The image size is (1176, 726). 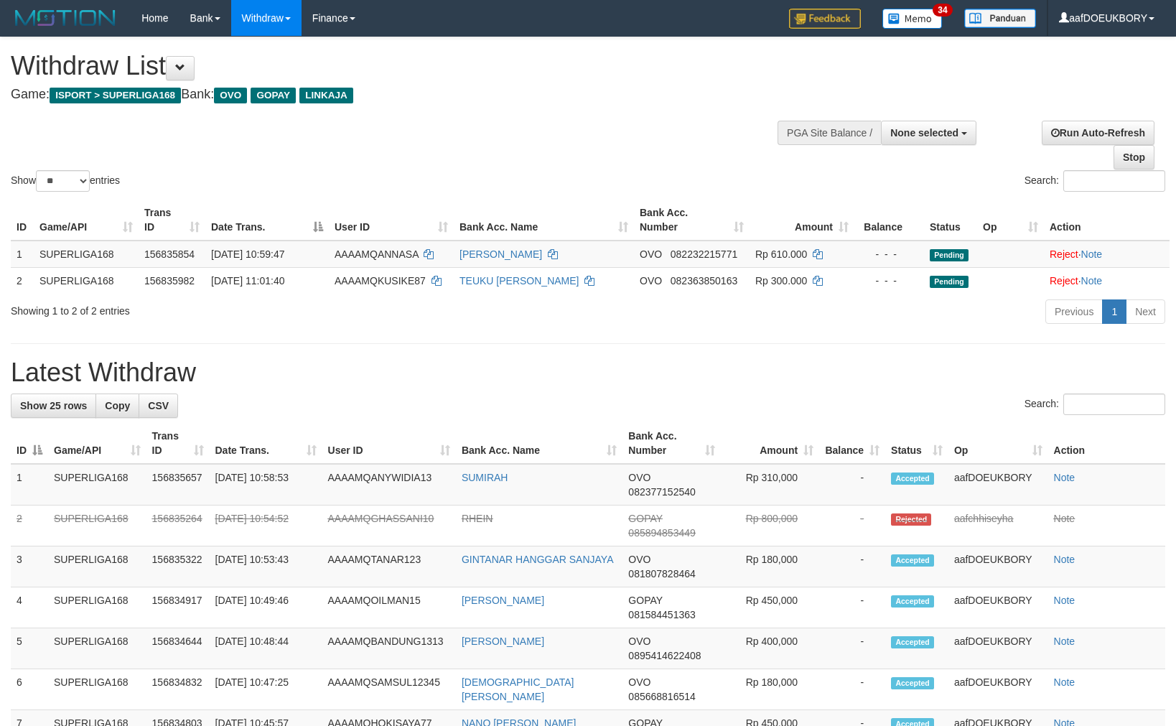 I want to click on th: Status: activate to sort column ascending, so click(x=917, y=443).